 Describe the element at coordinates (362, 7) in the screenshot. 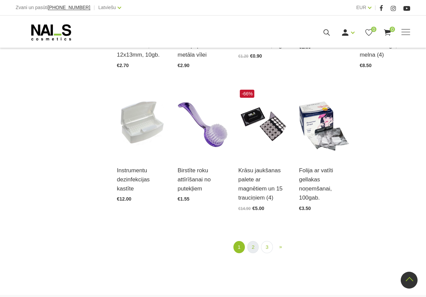

I see `a: EUR` at that location.